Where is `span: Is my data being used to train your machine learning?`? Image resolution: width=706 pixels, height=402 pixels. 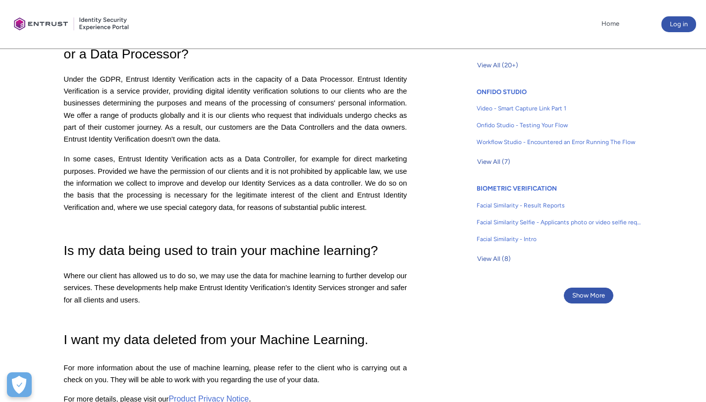 span: Is my data being used to train your machine learning? is located at coordinates (221, 251).